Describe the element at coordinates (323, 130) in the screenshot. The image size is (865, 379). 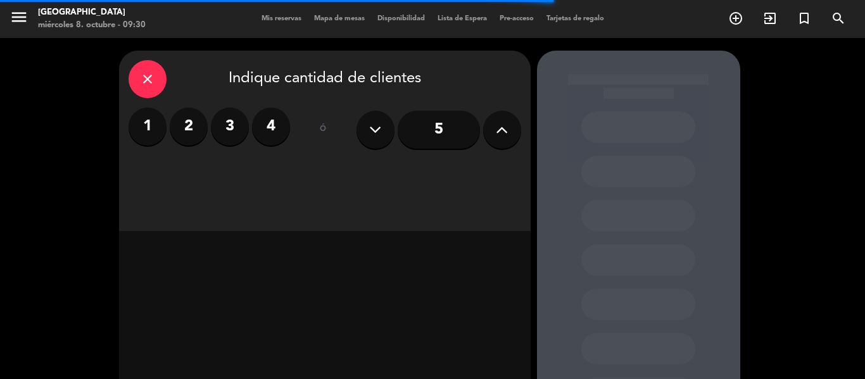
I see `div: ó` at that location.